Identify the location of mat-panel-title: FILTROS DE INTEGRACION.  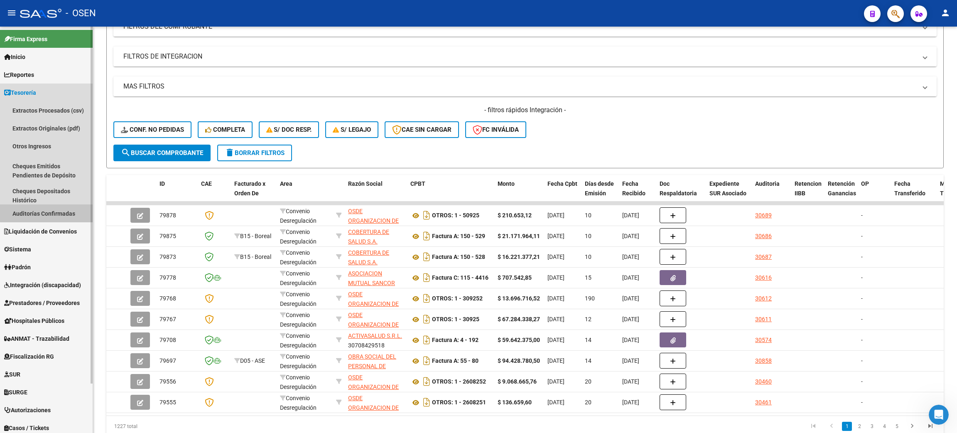
(520, 56).